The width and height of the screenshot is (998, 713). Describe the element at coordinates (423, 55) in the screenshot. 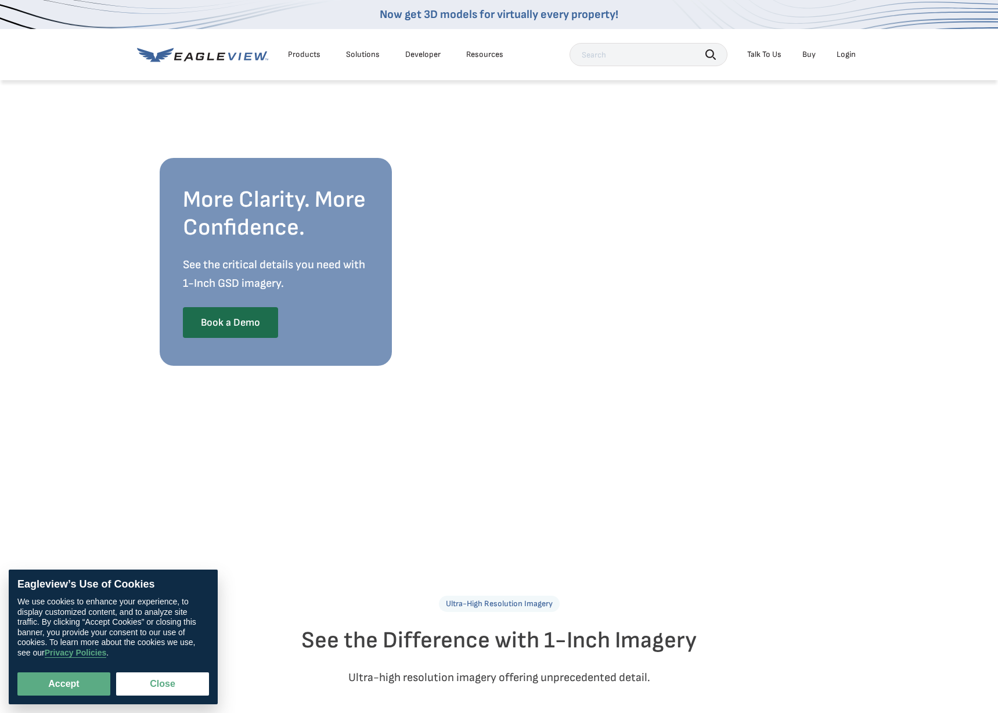

I see `a: Developer` at that location.